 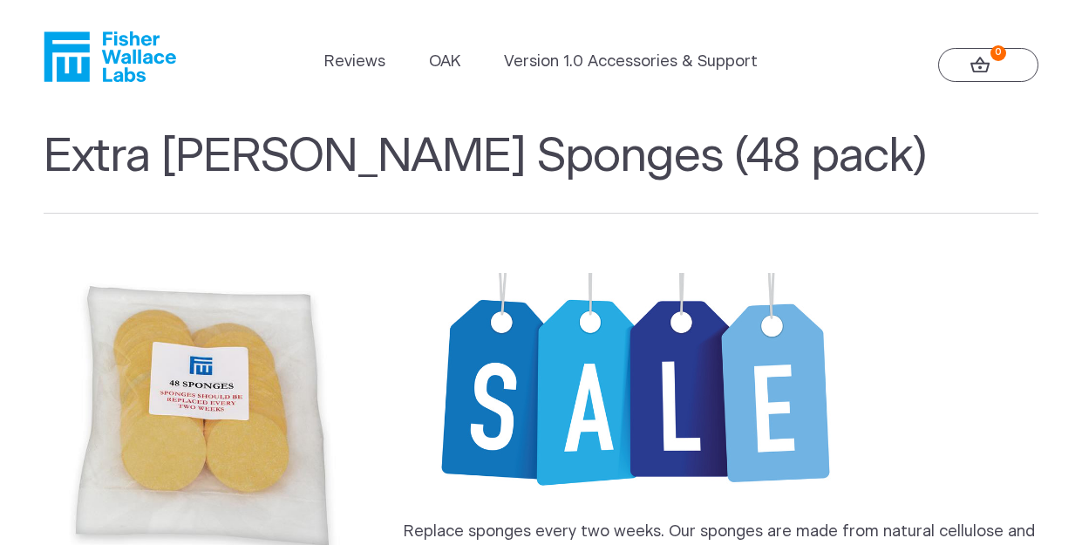 What do you see at coordinates (355, 62) in the screenshot?
I see `a: Reviews` at bounding box center [355, 62].